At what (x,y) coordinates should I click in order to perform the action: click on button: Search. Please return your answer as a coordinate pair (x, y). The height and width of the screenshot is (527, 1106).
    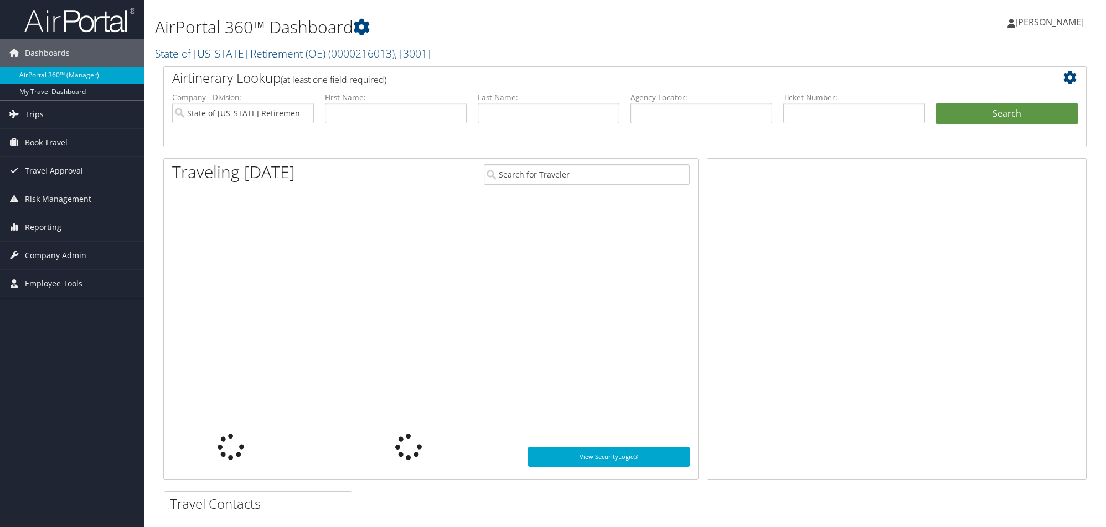
    Looking at the image, I should click on (1007, 114).